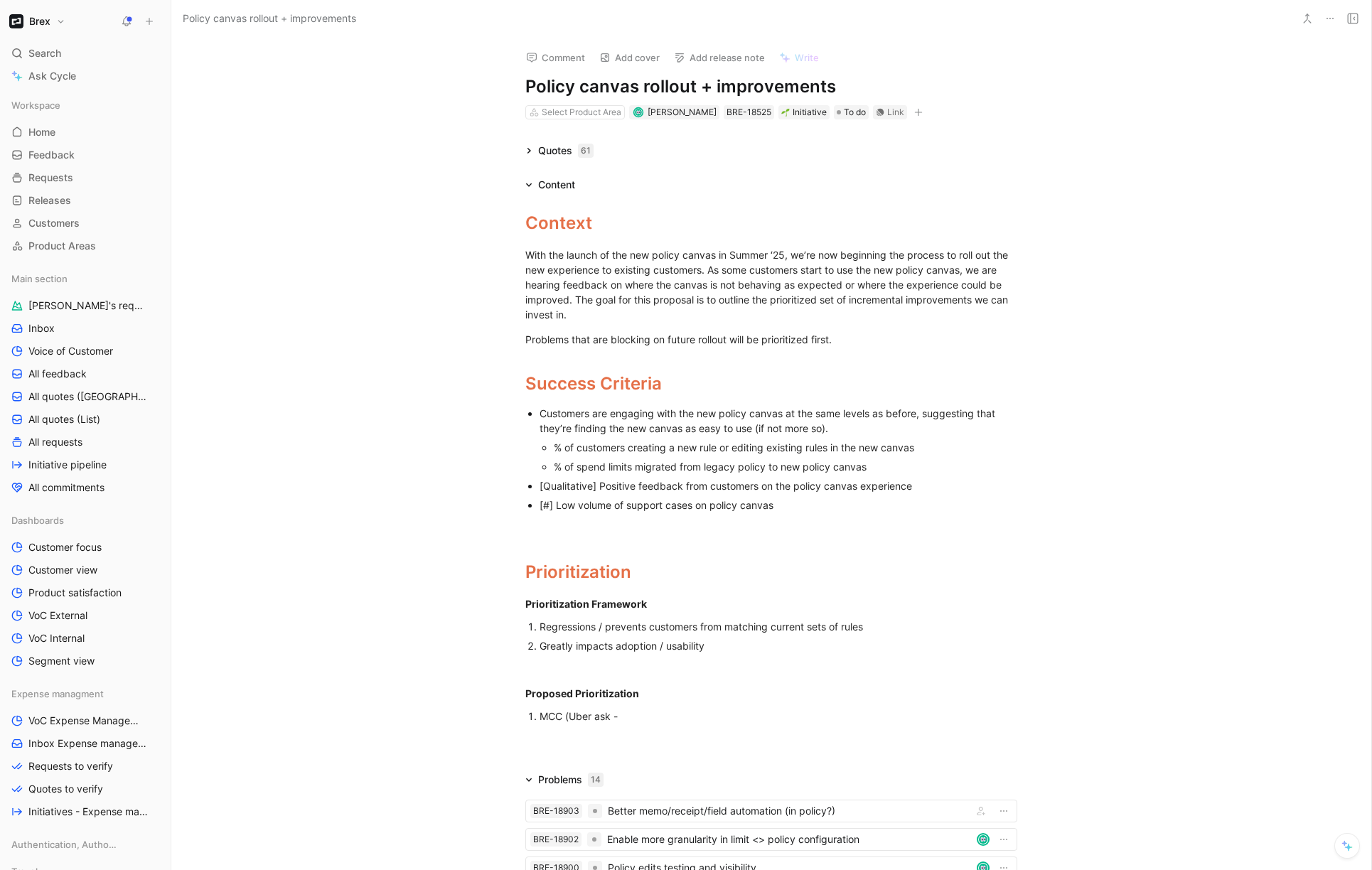  What do you see at coordinates (57, 694) in the screenshot?
I see `span: Expense managment` at bounding box center [57, 694].